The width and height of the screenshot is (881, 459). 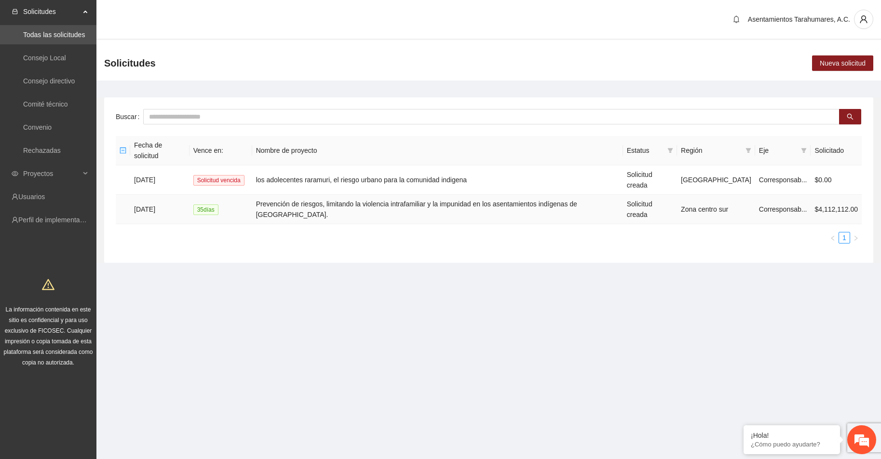 I want to click on span: Proyectos, so click(x=52, y=173).